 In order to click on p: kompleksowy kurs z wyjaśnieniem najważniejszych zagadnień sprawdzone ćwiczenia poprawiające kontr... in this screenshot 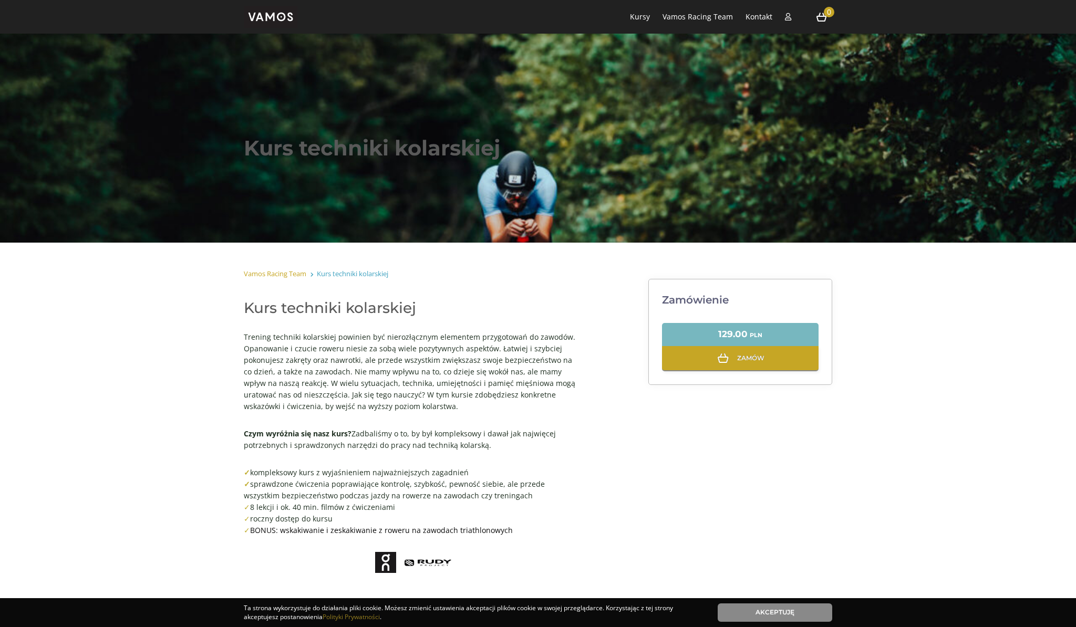, I will do `click(412, 502)`.